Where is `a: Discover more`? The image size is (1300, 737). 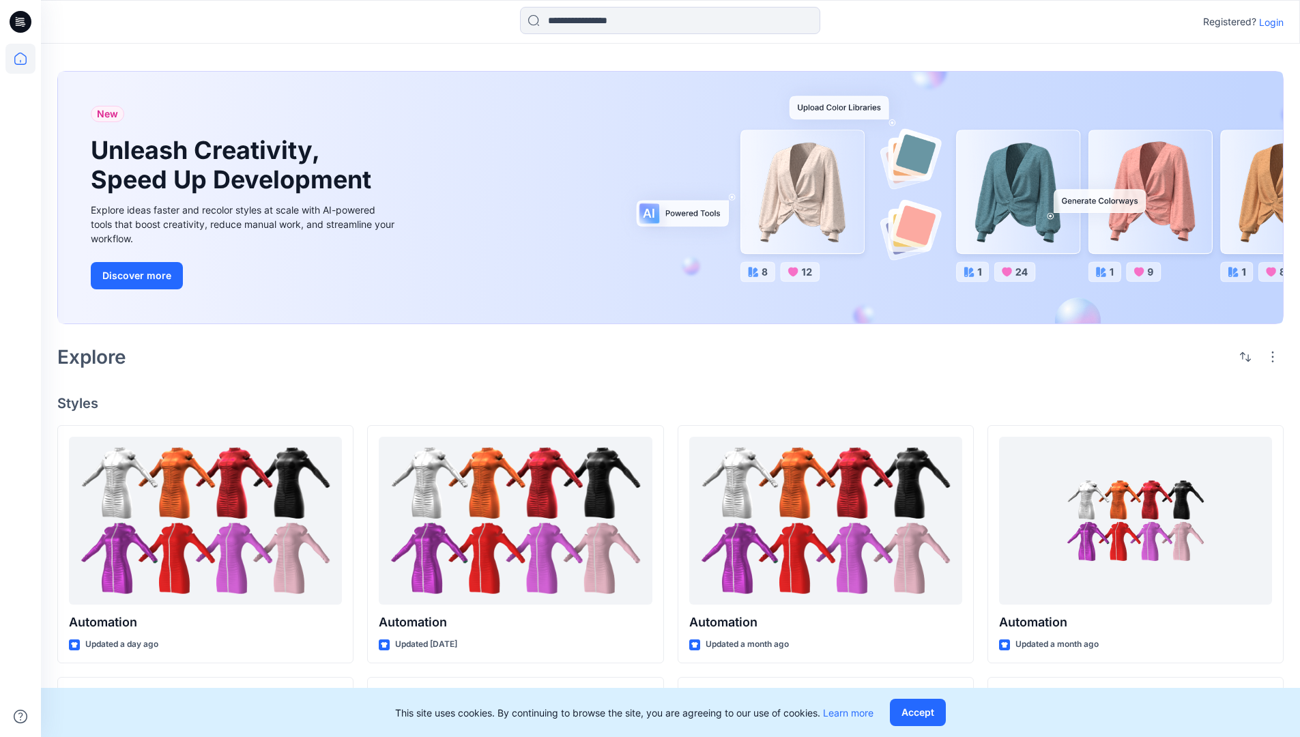 a: Discover more is located at coordinates (244, 276).